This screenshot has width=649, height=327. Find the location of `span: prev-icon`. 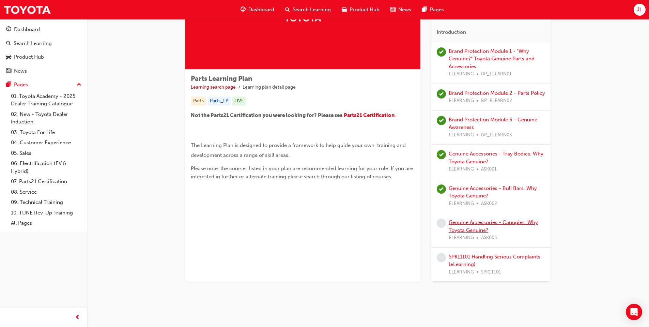

span: prev-icon is located at coordinates (77, 317).